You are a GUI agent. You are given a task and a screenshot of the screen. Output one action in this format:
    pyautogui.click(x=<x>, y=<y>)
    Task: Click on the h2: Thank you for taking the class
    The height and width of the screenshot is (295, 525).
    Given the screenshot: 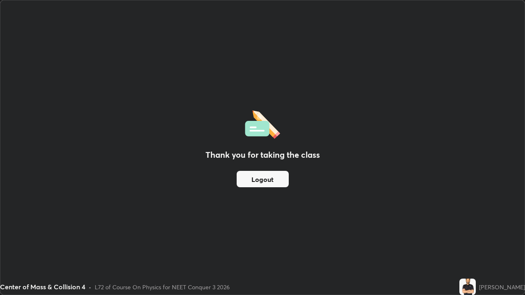 What is the action you would take?
    pyautogui.click(x=262, y=155)
    